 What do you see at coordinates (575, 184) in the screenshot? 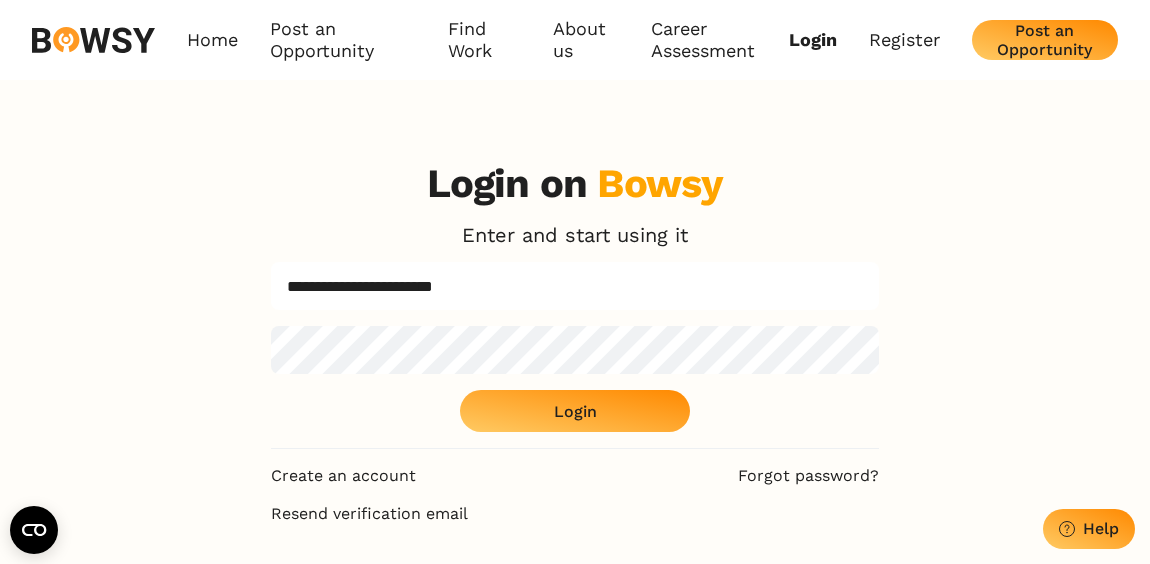
I see `h3: Login on` at bounding box center [575, 184].